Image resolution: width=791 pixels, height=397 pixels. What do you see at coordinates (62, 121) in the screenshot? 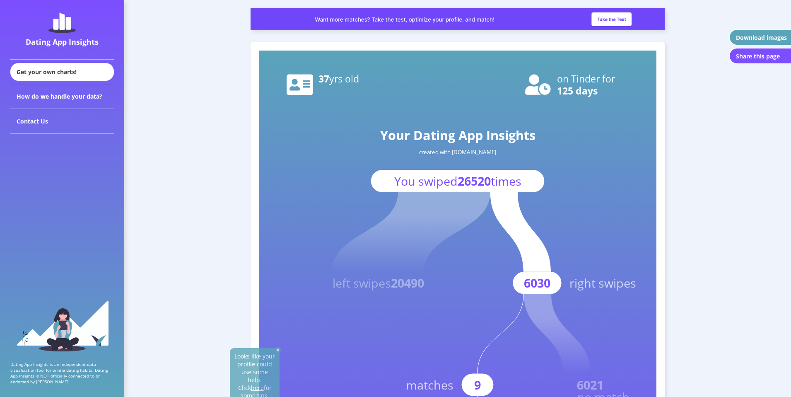
I see `div: Contact Us` at bounding box center [62, 121].